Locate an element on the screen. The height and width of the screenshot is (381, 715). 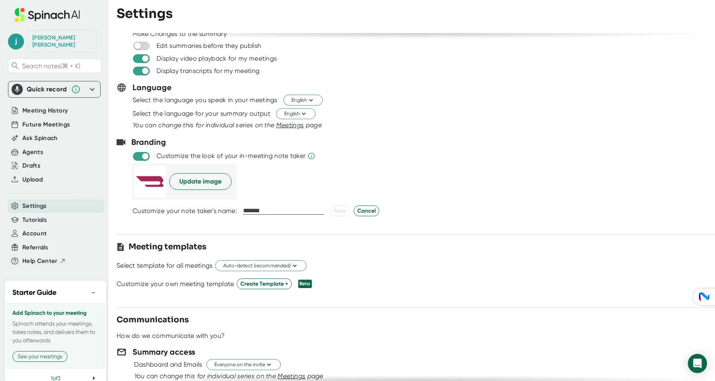
span: Create Template + is located at coordinates (264, 284).